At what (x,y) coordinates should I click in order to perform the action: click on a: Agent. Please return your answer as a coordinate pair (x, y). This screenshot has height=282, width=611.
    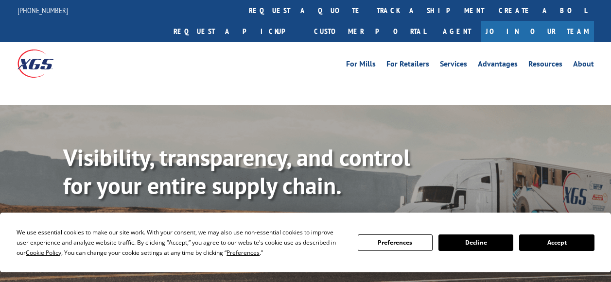
    Looking at the image, I should click on (457, 31).